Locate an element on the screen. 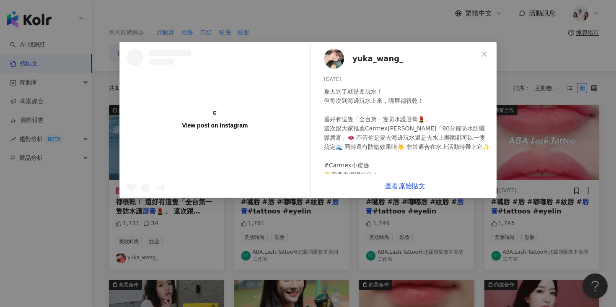 The image size is (616, 307). a: 查看原始貼文 is located at coordinates (405, 186).